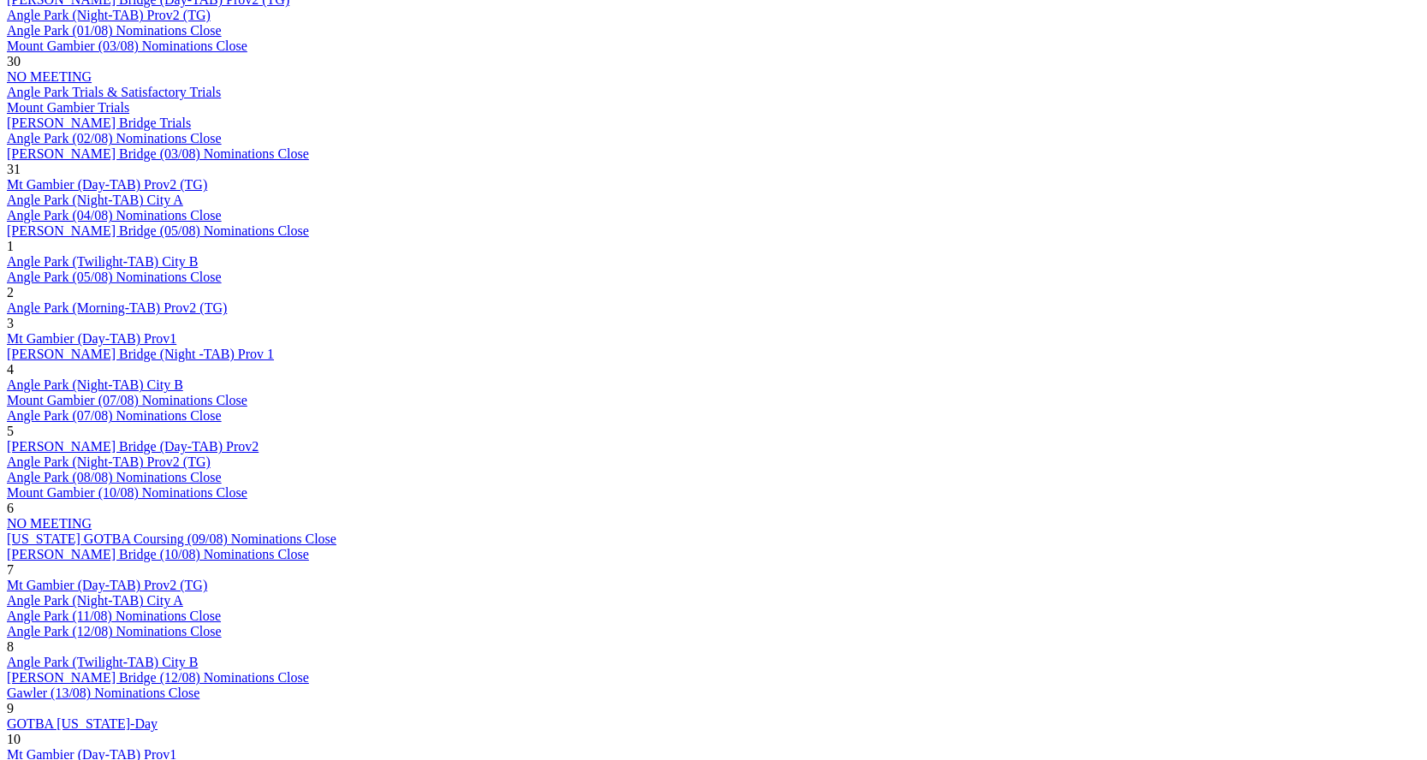 This screenshot has width=1427, height=760. I want to click on a: Angle Park (01/08) Nominations Close, so click(114, 30).